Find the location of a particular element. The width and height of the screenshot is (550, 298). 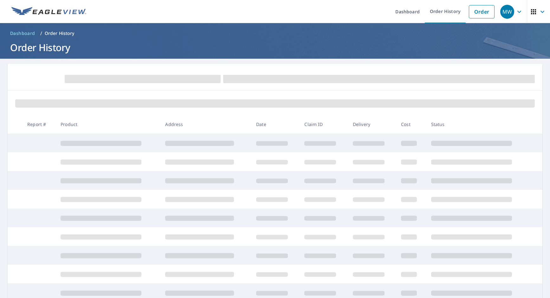

th: Address is located at coordinates (205, 124).